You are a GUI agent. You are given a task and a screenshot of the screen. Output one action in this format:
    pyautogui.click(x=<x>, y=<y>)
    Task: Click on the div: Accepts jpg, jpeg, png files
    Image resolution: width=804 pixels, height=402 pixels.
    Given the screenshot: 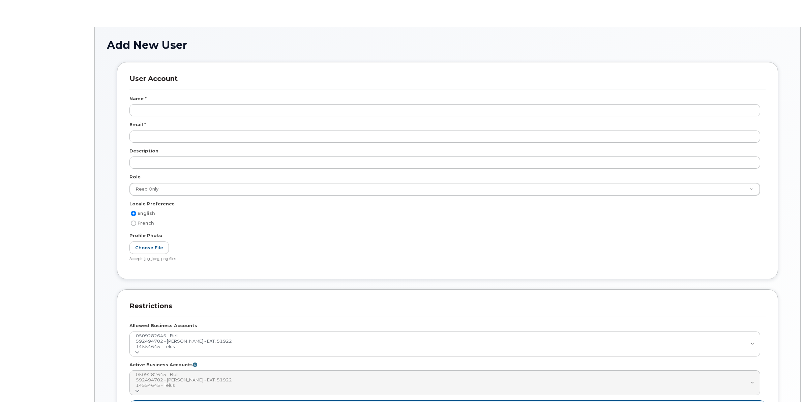 What is the action you would take?
    pyautogui.click(x=445, y=259)
    